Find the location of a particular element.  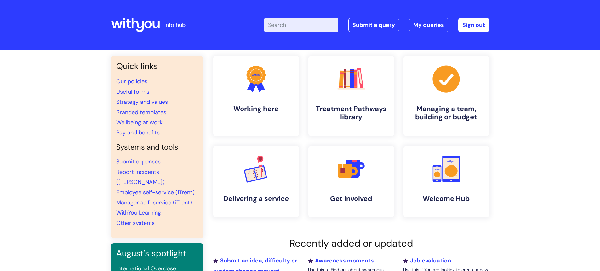

a: Manager self-service (iTrent) is located at coordinates (154, 202).